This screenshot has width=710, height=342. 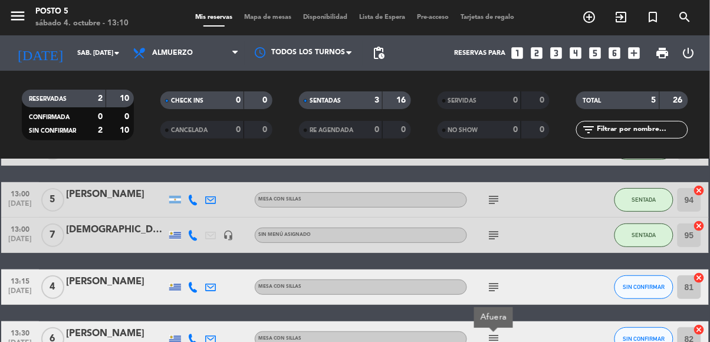 I want to click on span: 5, so click(x=53, y=200).